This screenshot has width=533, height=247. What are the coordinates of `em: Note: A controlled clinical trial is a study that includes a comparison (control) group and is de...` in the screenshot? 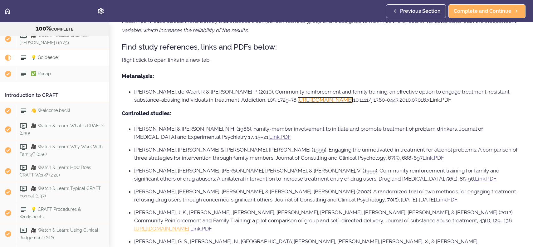 It's located at (319, 26).